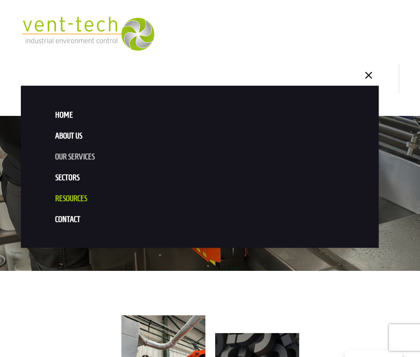 Image resolution: width=420 pixels, height=357 pixels. Describe the element at coordinates (88, 33) in the screenshot. I see `img: 2023-09-27T08_35_16.549ZVENT-TECH---Clear-background` at that location.